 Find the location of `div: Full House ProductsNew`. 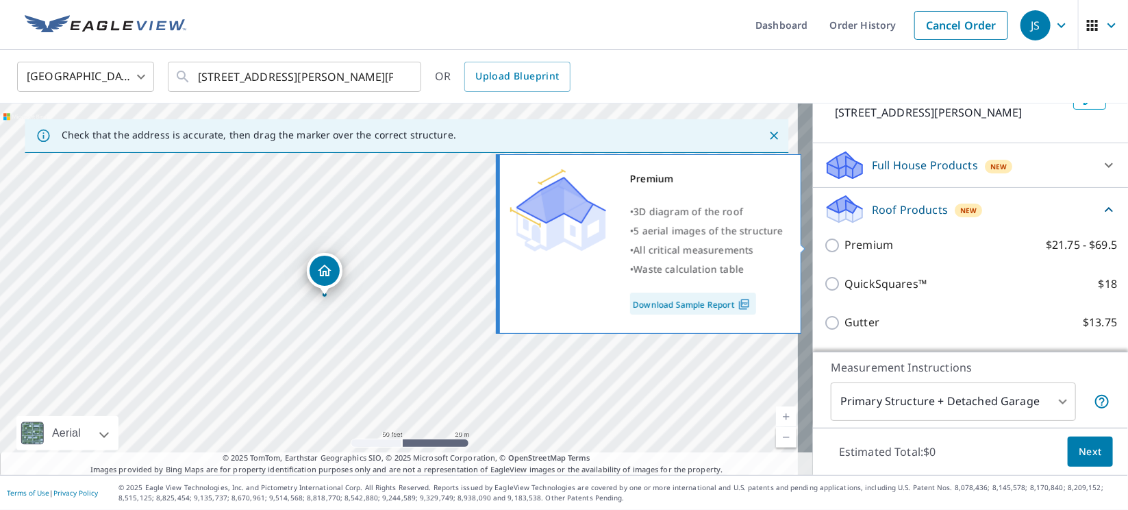

div: Full House ProductsNew is located at coordinates (970, 165).